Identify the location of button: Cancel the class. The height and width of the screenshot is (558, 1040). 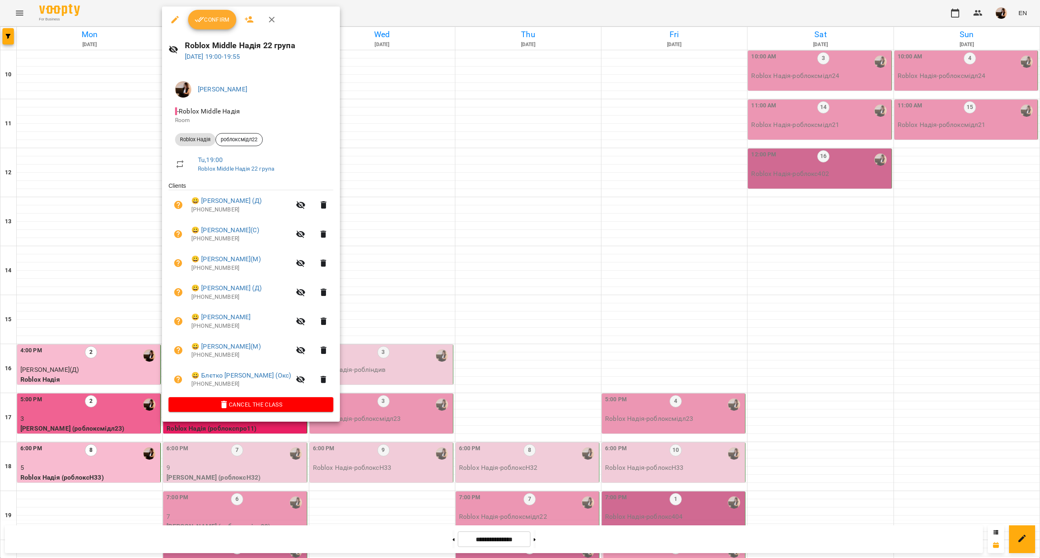
(251, 404).